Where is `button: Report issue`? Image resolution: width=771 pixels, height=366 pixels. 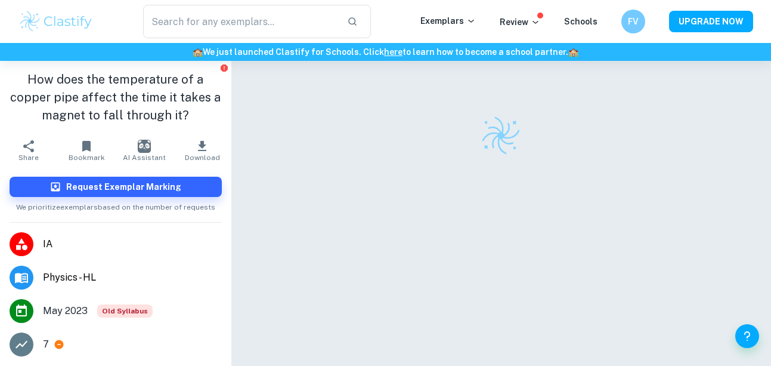 button: Report issue is located at coordinates (224, 67).